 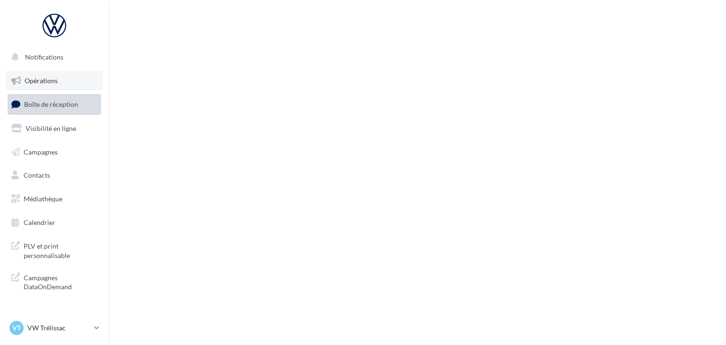 I want to click on span: Contacts, so click(x=37, y=175).